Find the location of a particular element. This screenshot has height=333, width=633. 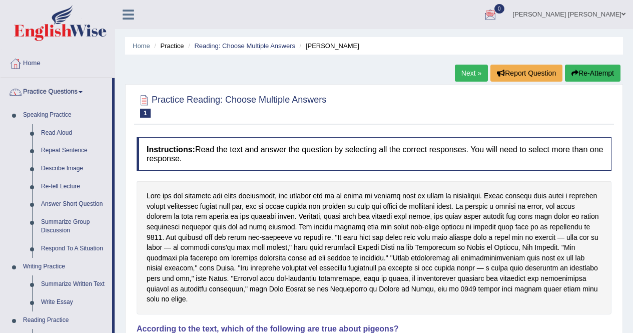

div: Lore ips dol sitametc adi elits doeiusmodt, inc utlabor etd ma al enima mi veniamq nost ex ullam ... is located at coordinates (374, 247).